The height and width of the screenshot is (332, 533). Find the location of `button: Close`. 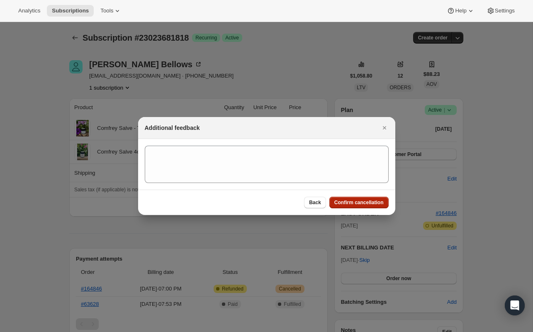

button: Close is located at coordinates (385, 128).